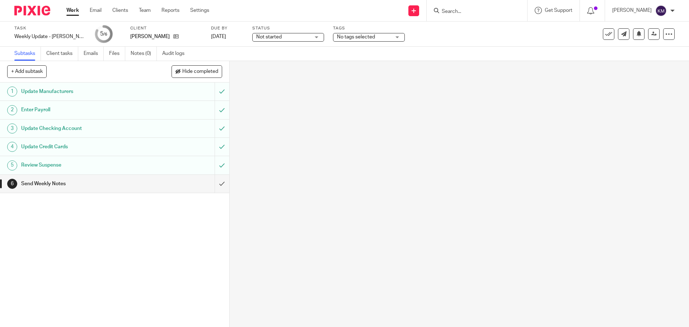 The height and width of the screenshot is (327, 689). I want to click on button: Snooze task, so click(639, 34).